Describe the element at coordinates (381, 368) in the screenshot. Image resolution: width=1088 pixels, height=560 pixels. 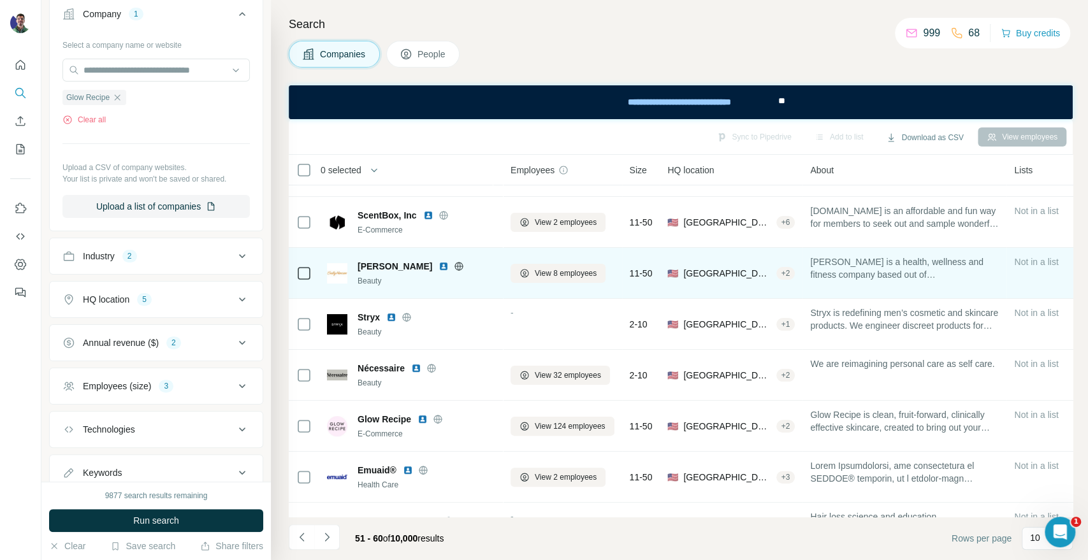
I see `span: Nécessaire` at that location.